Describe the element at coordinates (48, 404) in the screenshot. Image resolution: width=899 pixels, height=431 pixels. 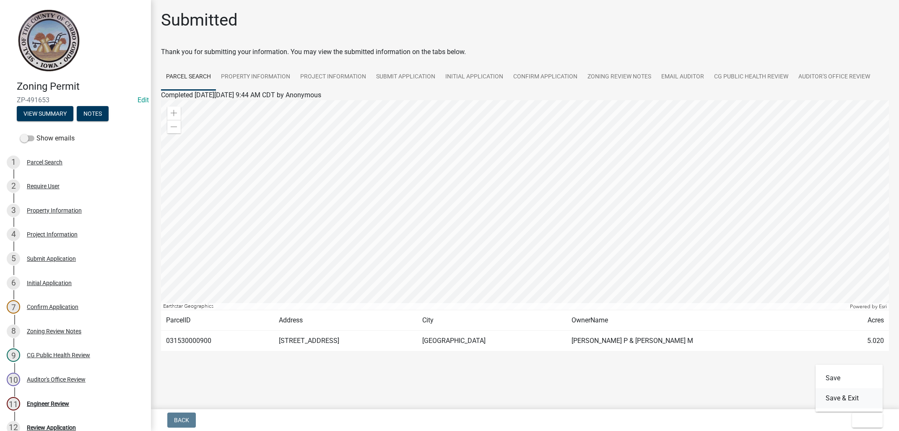
I see `div: Engineer Review` at that location.